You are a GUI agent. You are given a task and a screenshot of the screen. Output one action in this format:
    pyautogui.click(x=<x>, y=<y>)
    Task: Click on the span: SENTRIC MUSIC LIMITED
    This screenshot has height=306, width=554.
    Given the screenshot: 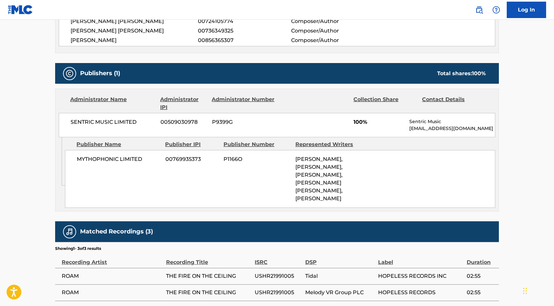 What is the action you would take?
    pyautogui.click(x=113, y=122)
    